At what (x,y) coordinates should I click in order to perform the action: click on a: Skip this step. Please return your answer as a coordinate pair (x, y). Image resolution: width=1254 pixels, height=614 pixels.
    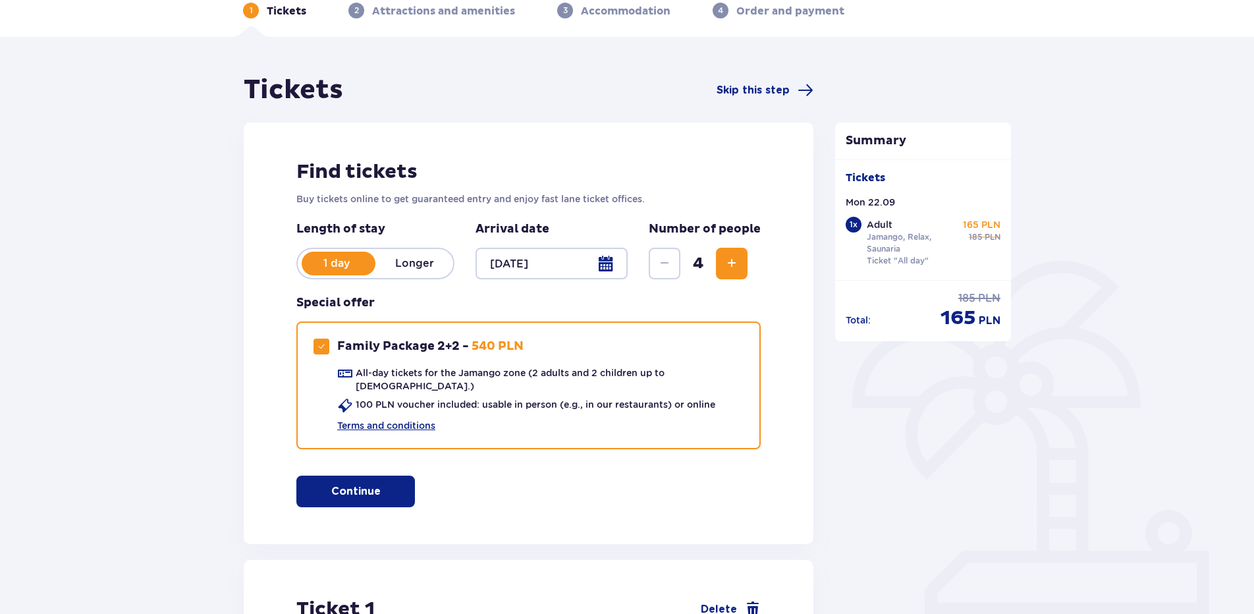
    Looking at the image, I should click on (765, 90).